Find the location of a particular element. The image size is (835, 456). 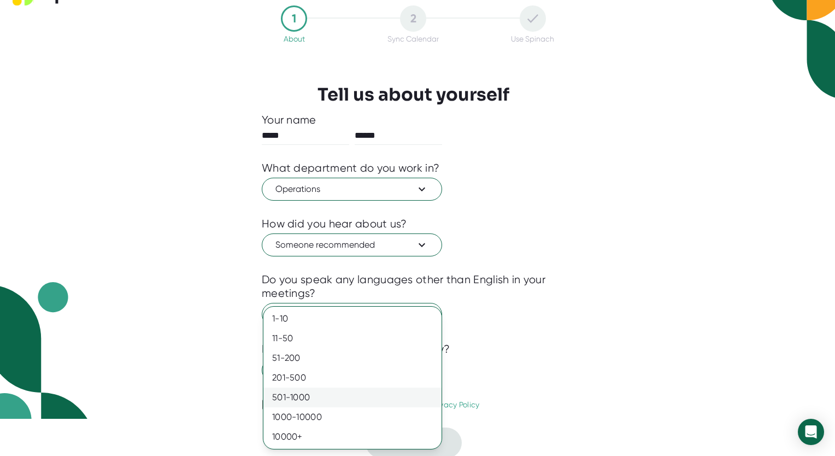

div: 1000-10000 is located at coordinates (352, 417).